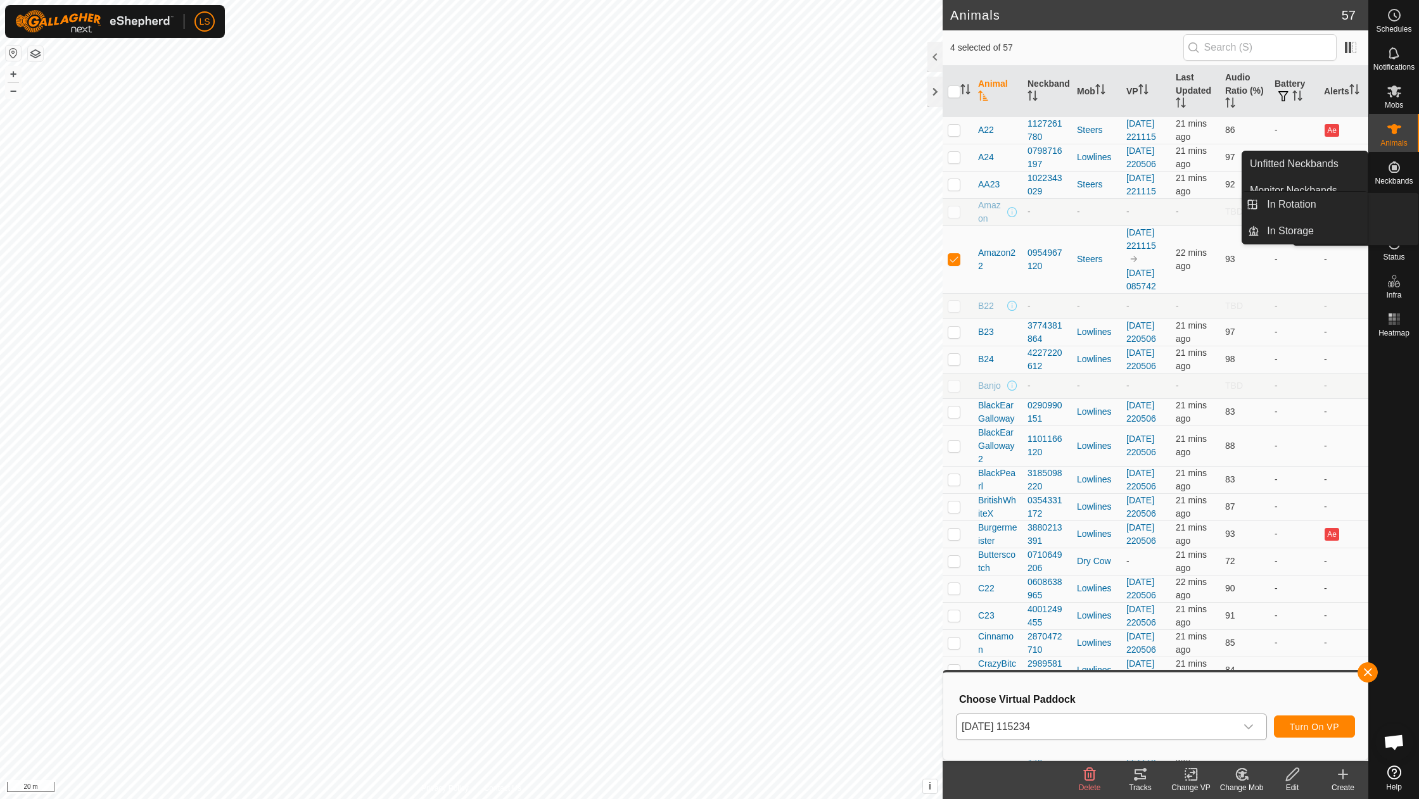  Describe the element at coordinates (1230, 670) in the screenshot. I see `span: 84` at that location.